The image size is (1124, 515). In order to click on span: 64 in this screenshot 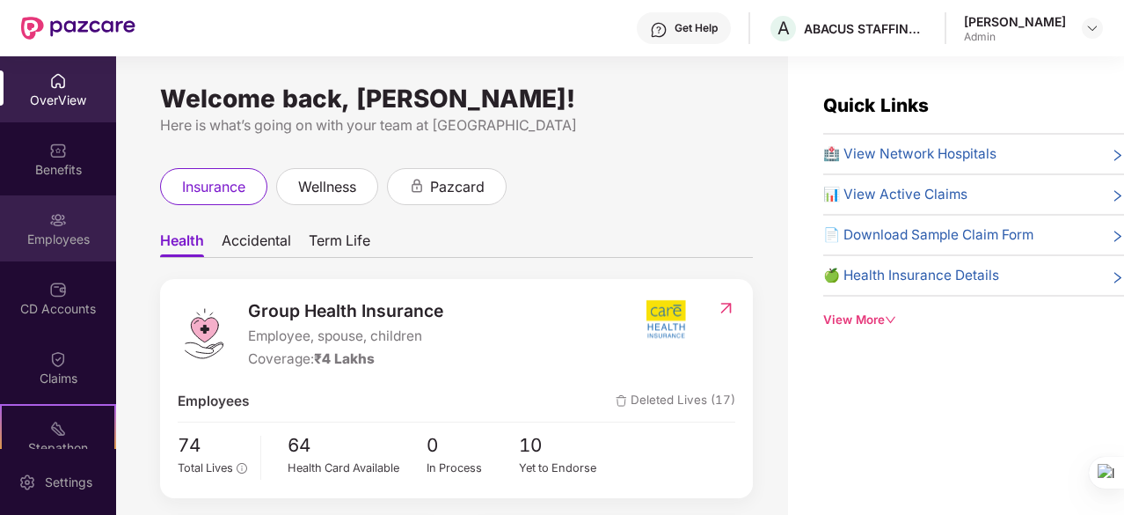, I will do `click(357, 445)`.